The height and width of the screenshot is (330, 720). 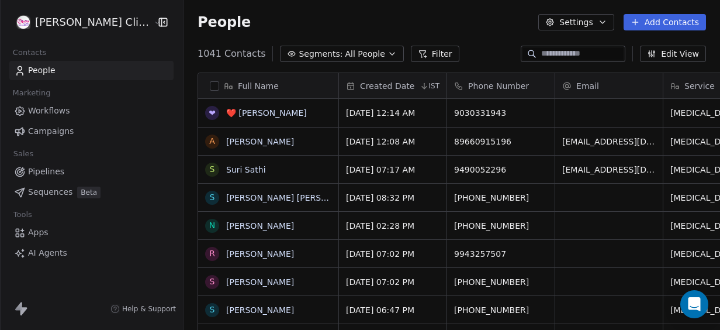 I want to click on a: Suri Sathi, so click(x=246, y=169).